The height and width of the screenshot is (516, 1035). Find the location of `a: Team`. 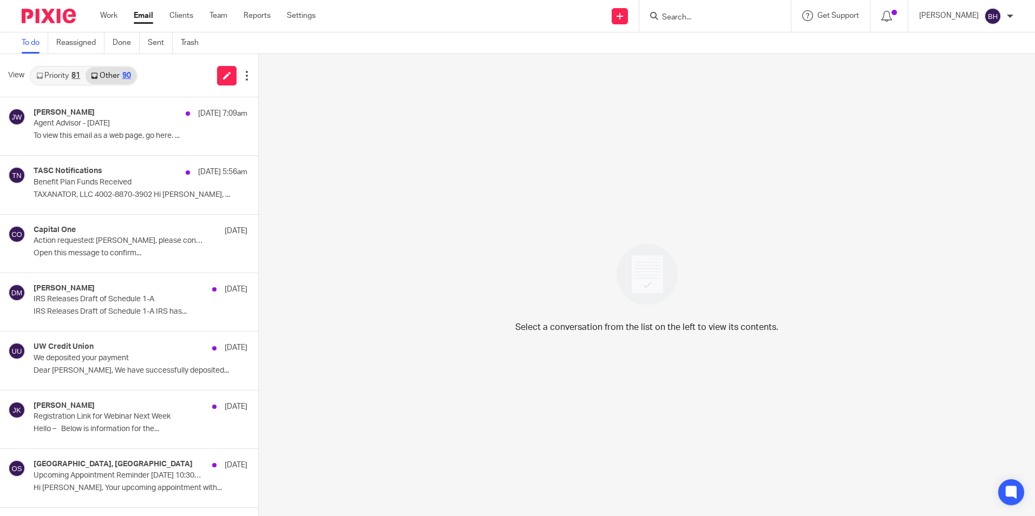

a: Team is located at coordinates (218, 16).